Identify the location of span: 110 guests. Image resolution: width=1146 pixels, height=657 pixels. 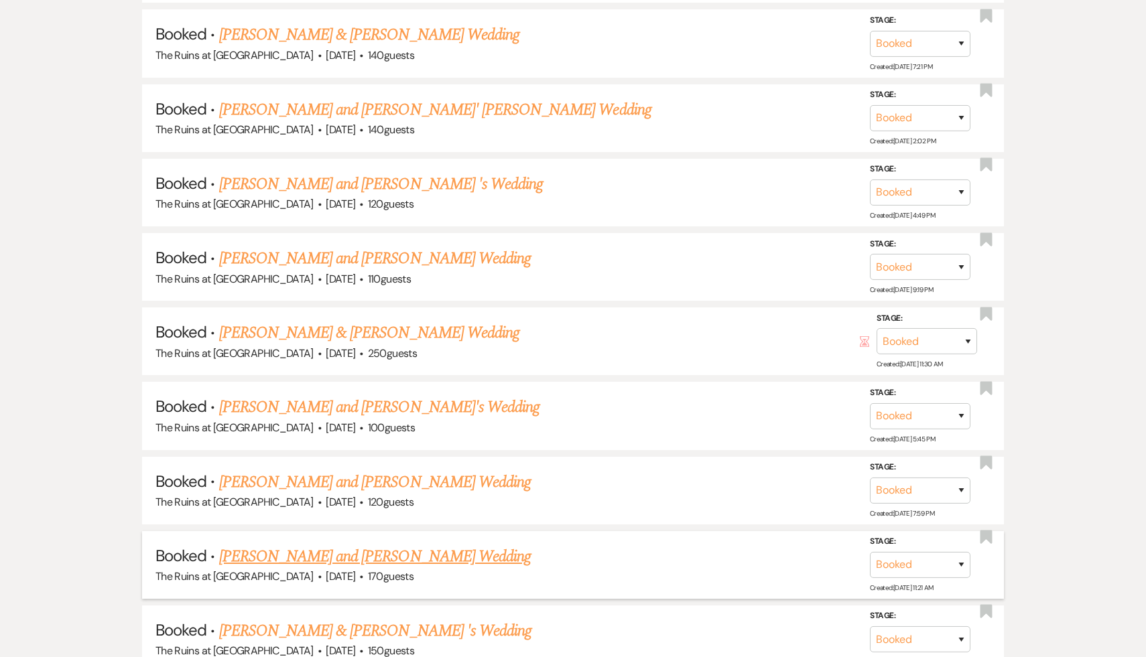
(389, 279).